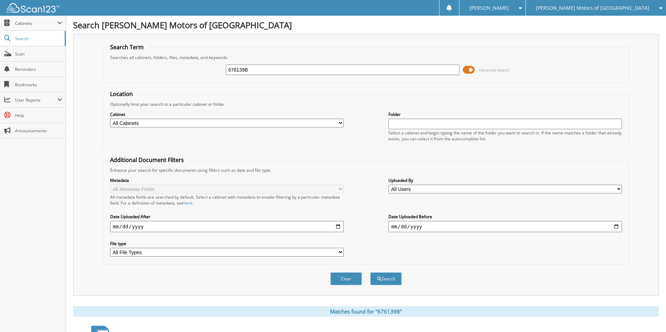 The width and height of the screenshot is (666, 332). I want to click on button: Search, so click(386, 279).